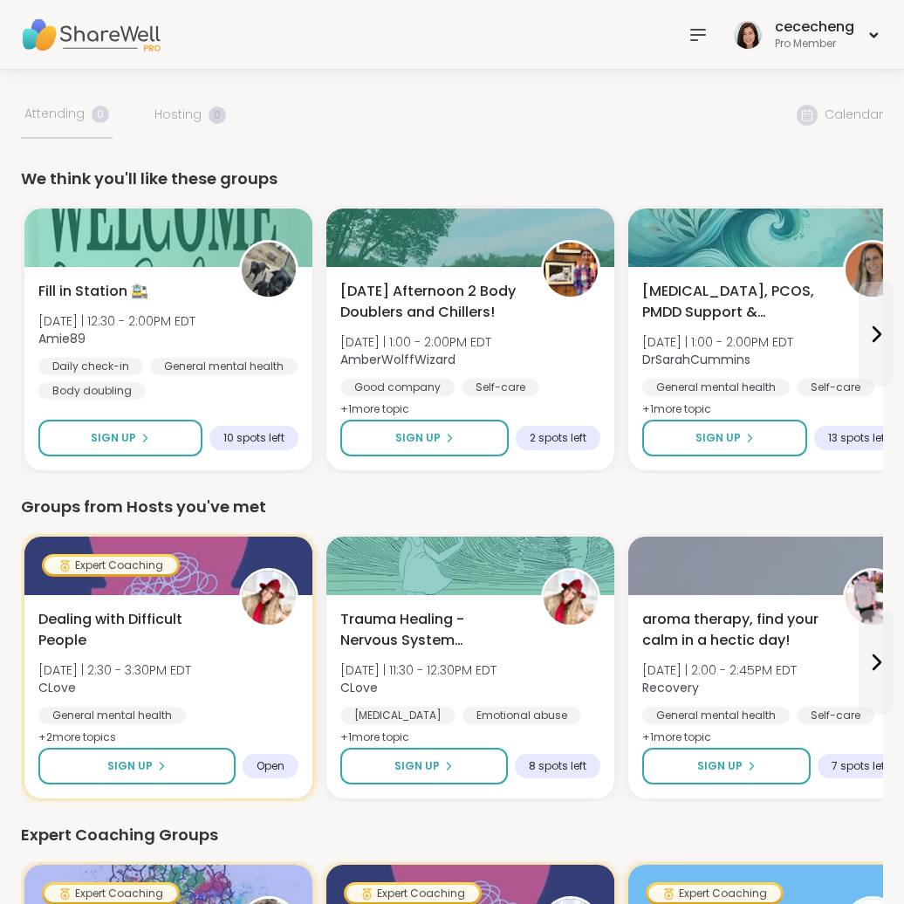  Describe the element at coordinates (733, 630) in the screenshot. I see `span: aroma therapy, find your calm in a hectic day!` at that location.